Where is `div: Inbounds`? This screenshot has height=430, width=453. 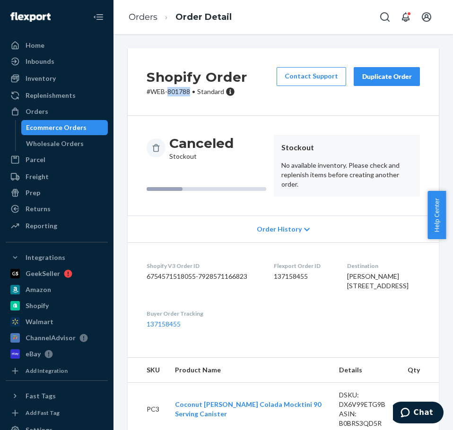 div: Inbounds is located at coordinates (40, 61).